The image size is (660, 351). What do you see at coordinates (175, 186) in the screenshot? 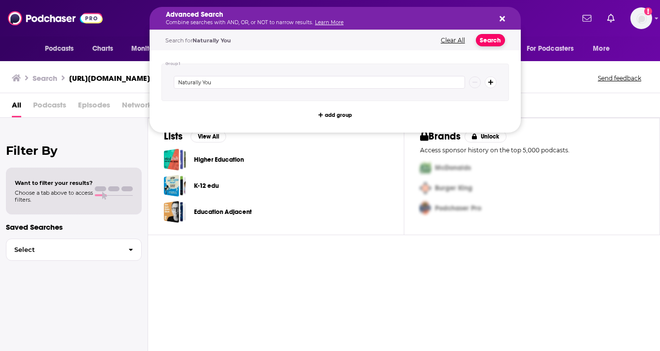
I see `span: K-12 edu` at bounding box center [175, 186].